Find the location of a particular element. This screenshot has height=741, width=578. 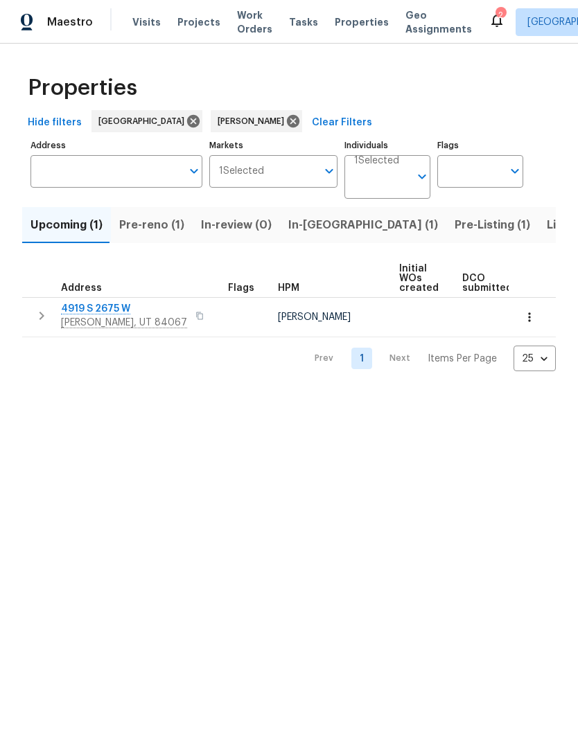

span: Work Orders is located at coordinates (254, 22).